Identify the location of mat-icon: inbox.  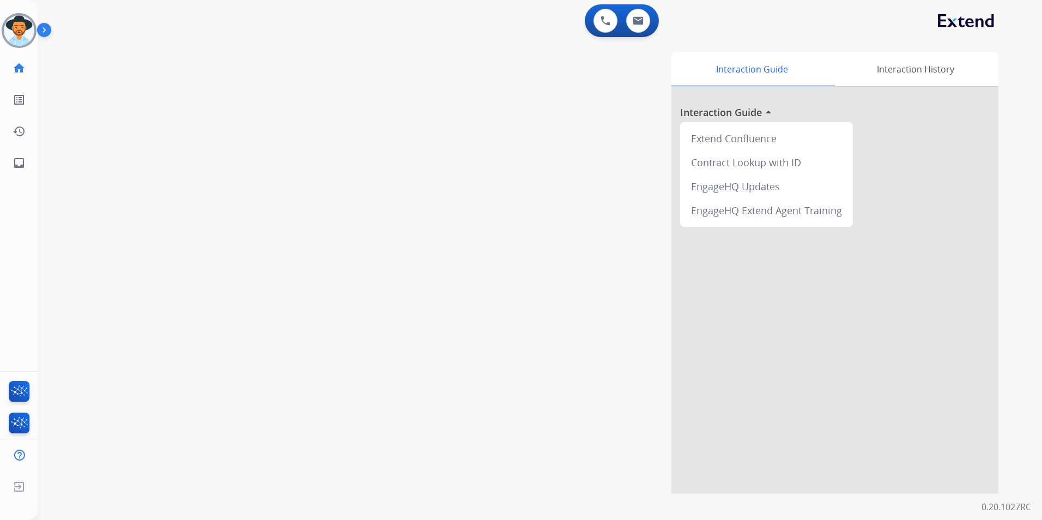
(19, 163).